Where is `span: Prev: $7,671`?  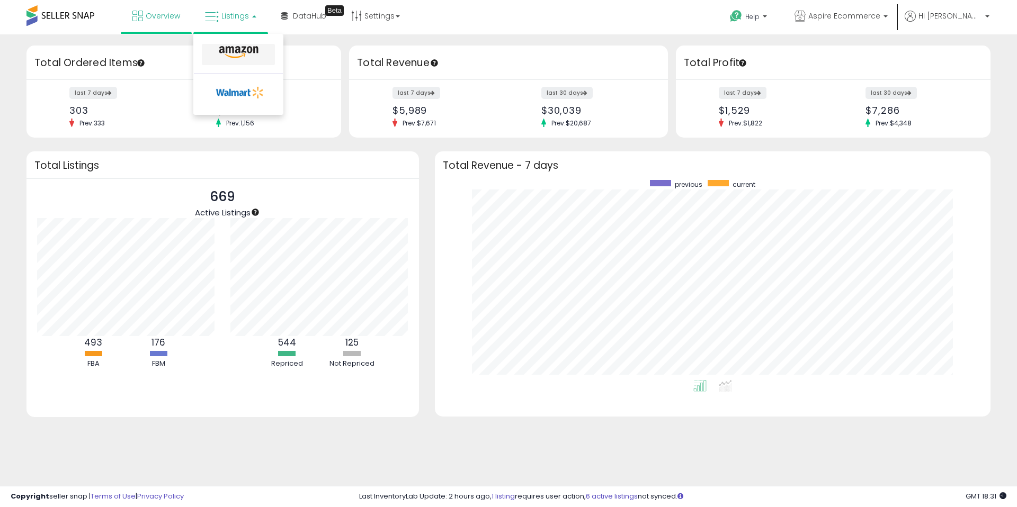
span: Prev: $7,671 is located at coordinates (419, 123).